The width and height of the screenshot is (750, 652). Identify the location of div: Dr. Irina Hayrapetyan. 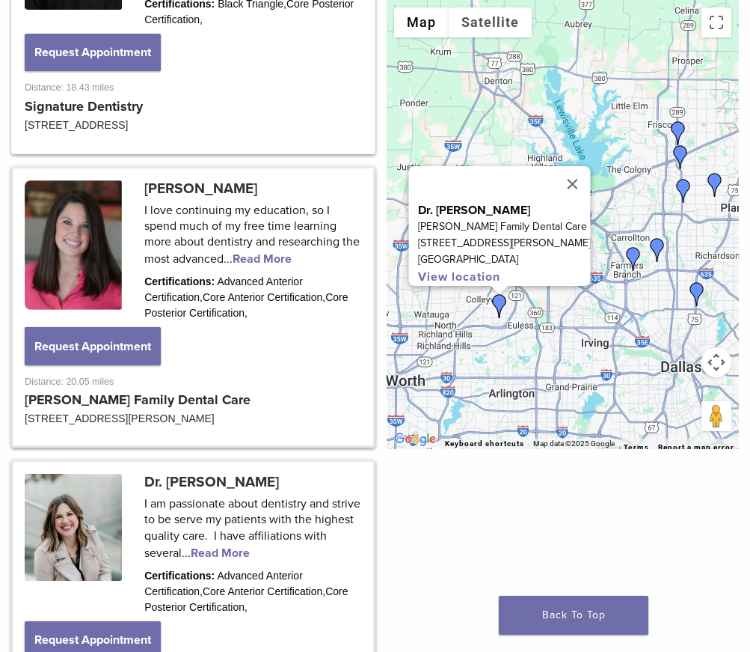
(634, 259).